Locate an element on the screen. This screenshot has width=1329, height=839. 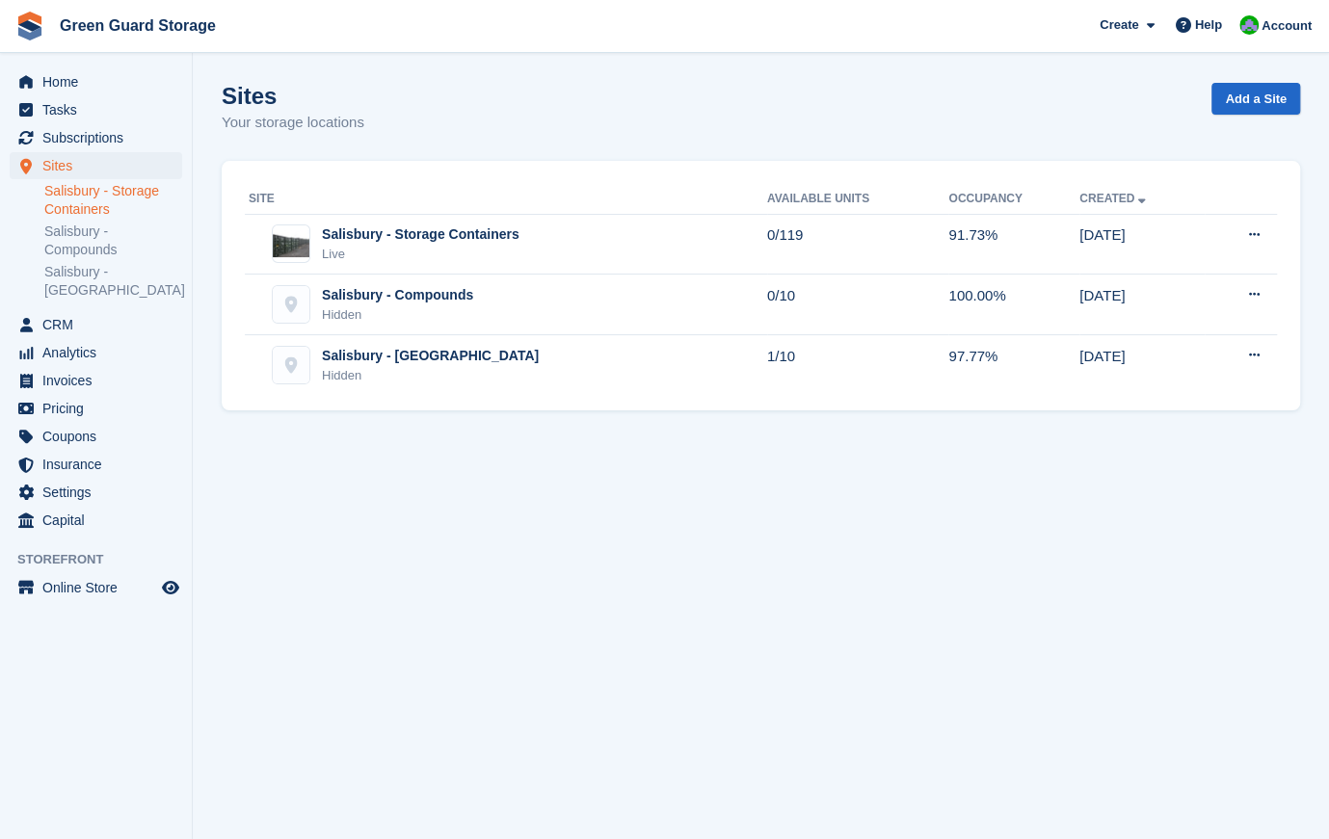
td: 1/10 is located at coordinates (857, 365).